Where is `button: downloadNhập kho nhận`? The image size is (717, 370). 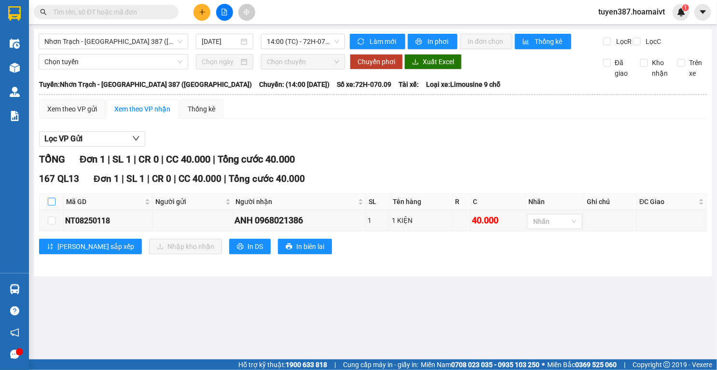 button: downloadNhập kho nhận is located at coordinates (185, 247).